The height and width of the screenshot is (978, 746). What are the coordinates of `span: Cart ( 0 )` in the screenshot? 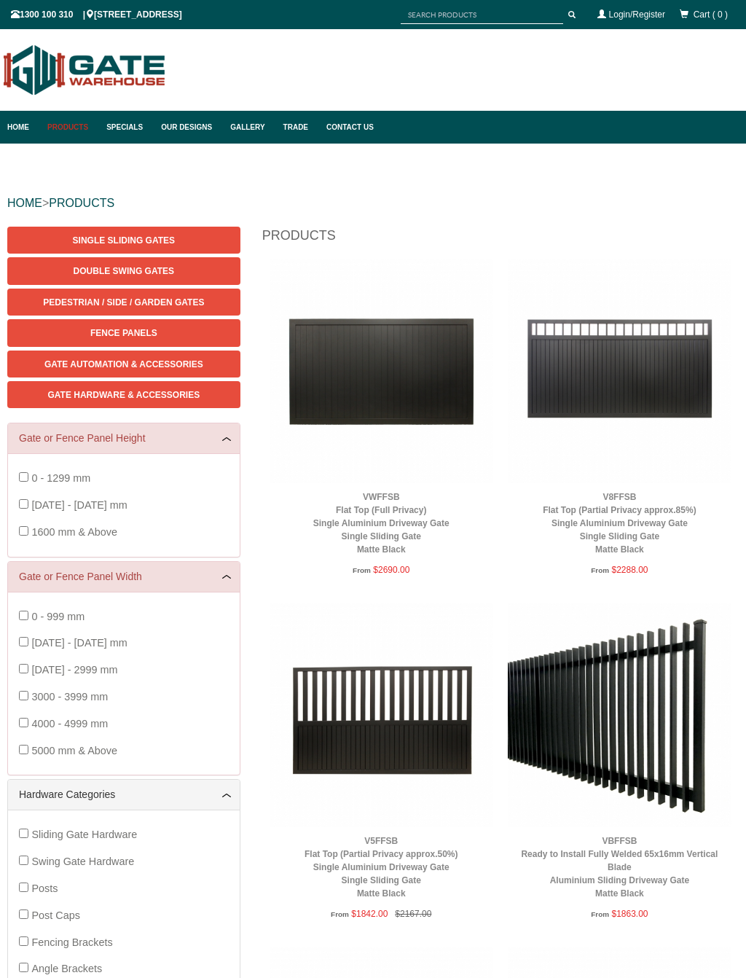 It's located at (711, 15).